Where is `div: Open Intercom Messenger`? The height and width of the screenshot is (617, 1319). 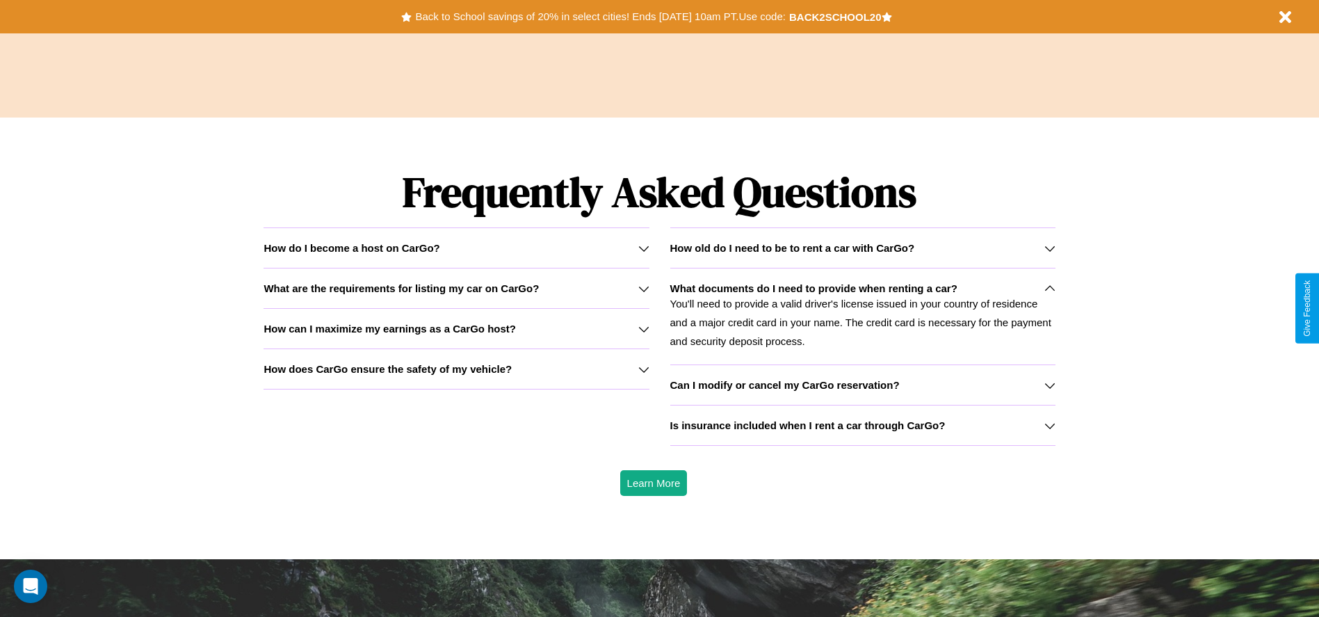
div: Open Intercom Messenger is located at coordinates (31, 586).